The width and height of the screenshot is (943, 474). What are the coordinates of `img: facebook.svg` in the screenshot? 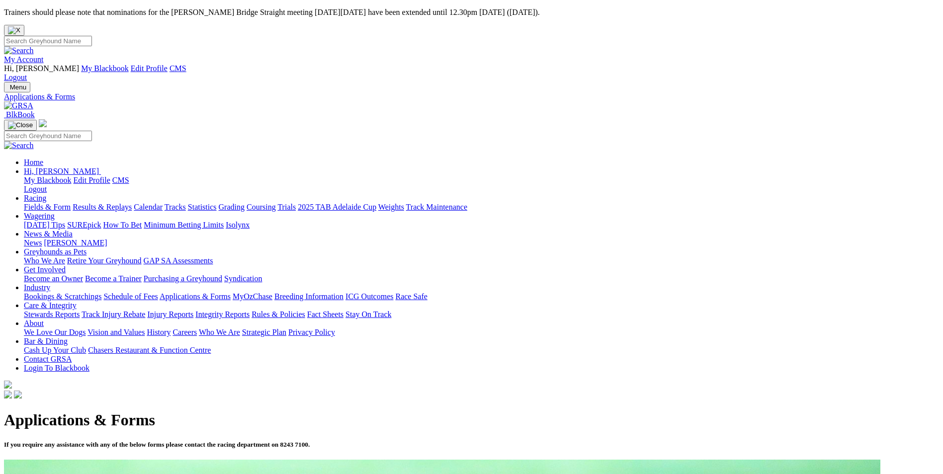 It's located at (8, 395).